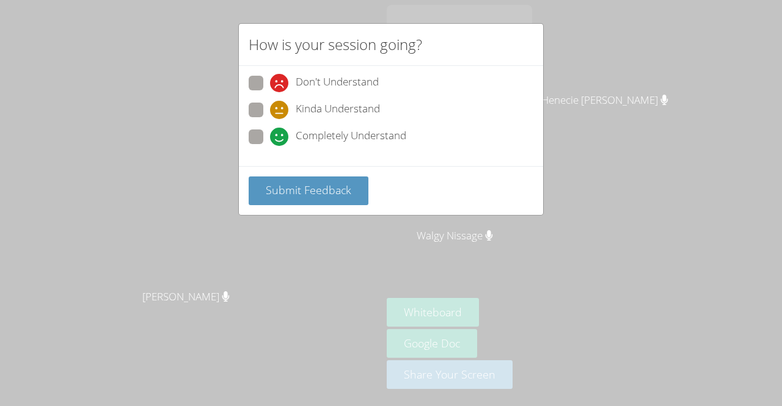 The image size is (782, 406). I want to click on span: Submit Feedback, so click(308, 190).